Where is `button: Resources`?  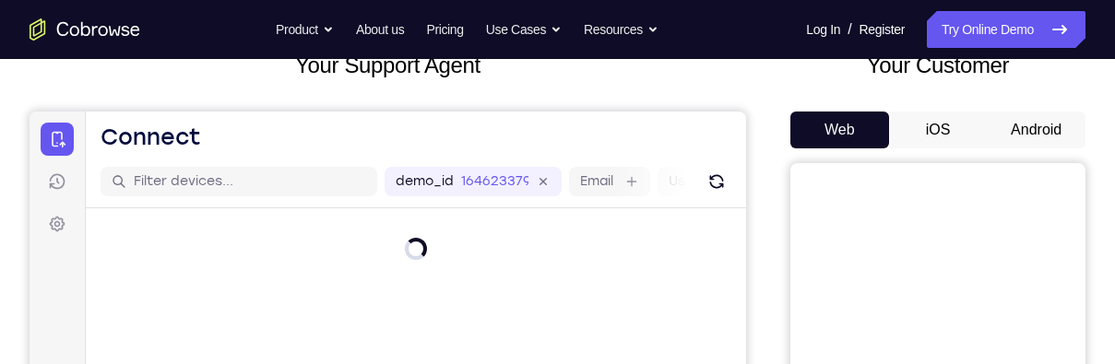
button: Resources is located at coordinates (621, 30).